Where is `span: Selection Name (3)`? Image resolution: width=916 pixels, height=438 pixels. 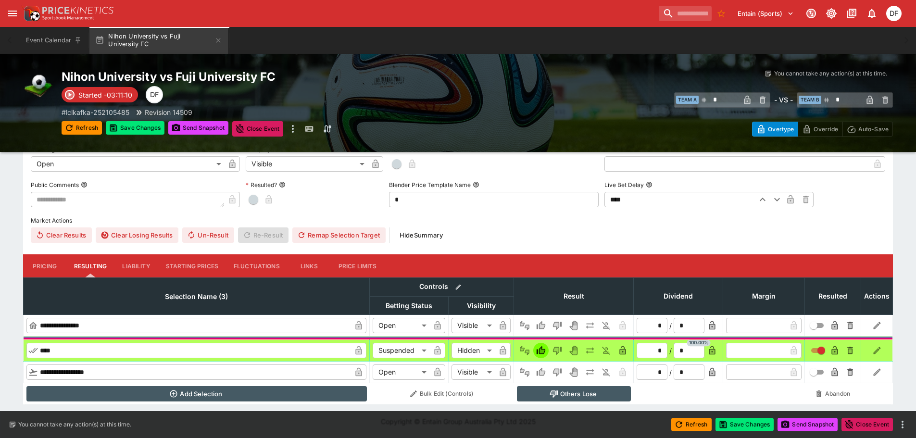 span: Selection Name (3) is located at coordinates (196, 297).